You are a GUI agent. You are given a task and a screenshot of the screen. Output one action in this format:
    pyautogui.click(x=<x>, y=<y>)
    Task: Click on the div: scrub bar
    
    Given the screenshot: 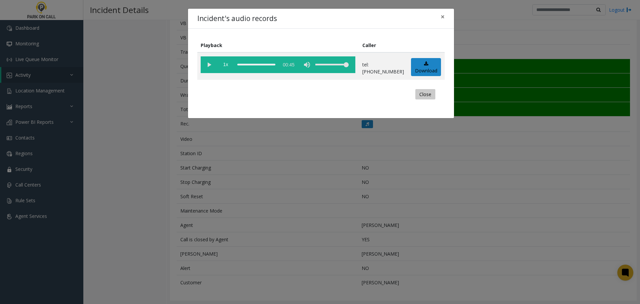 What is the action you would take?
    pyautogui.click(x=256, y=65)
    